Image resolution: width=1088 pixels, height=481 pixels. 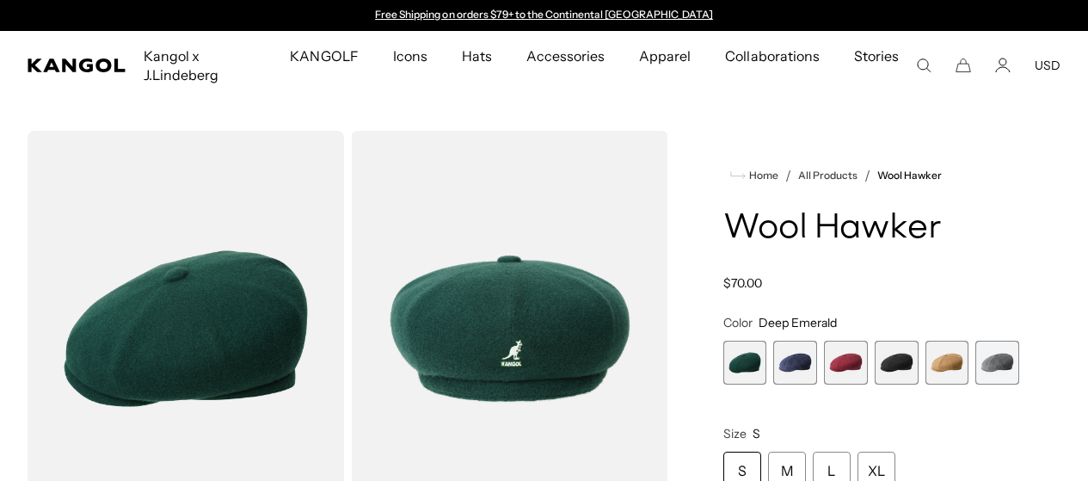 What do you see at coordinates (544, 15) in the screenshot?
I see `div: 1 of 2` at bounding box center [544, 15].